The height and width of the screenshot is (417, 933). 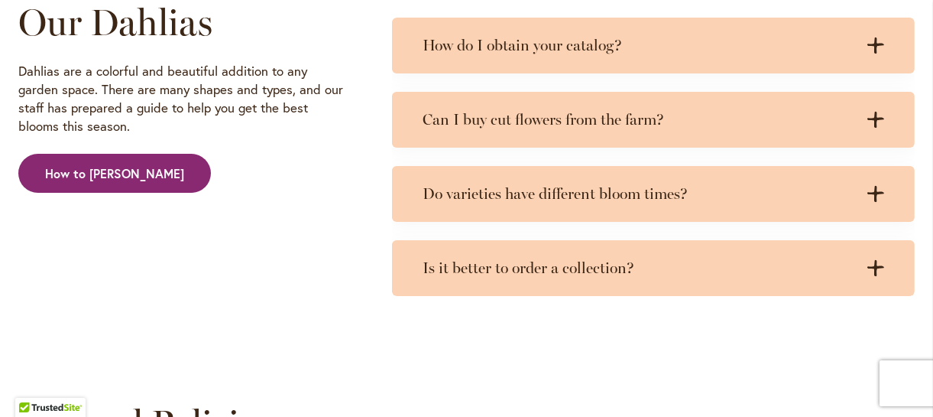 I want to click on h3: Is it better to order a collection?, so click(x=638, y=268).